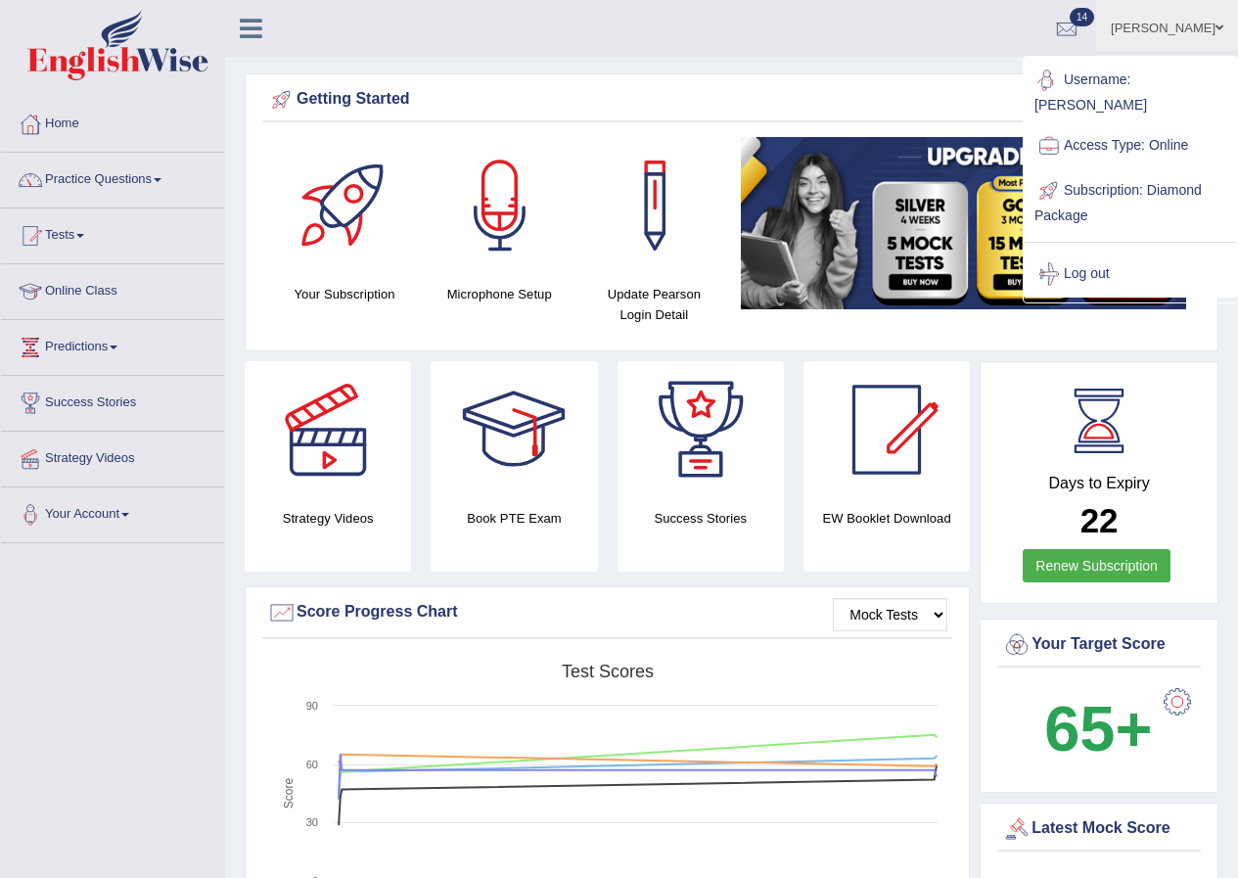 Image resolution: width=1238 pixels, height=878 pixels. Describe the element at coordinates (887, 518) in the screenshot. I see `h4: EW Booklet Download` at that location.